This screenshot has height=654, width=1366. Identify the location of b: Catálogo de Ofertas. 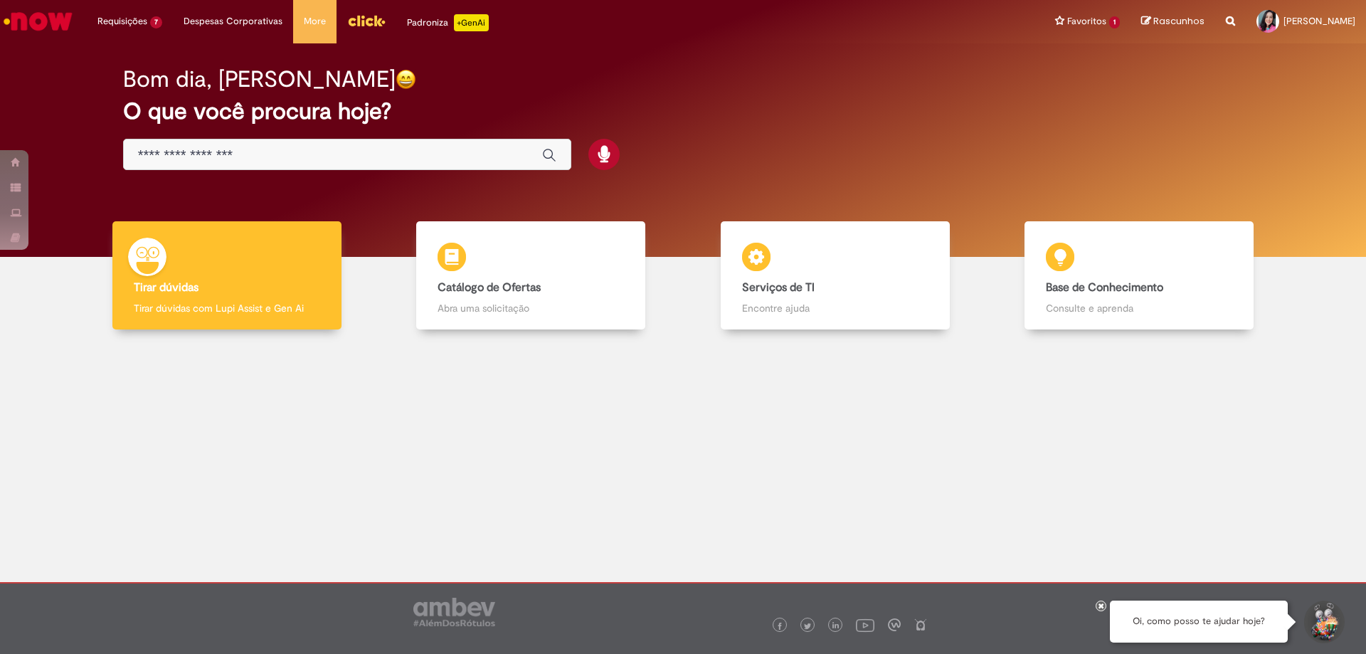
(489, 288).